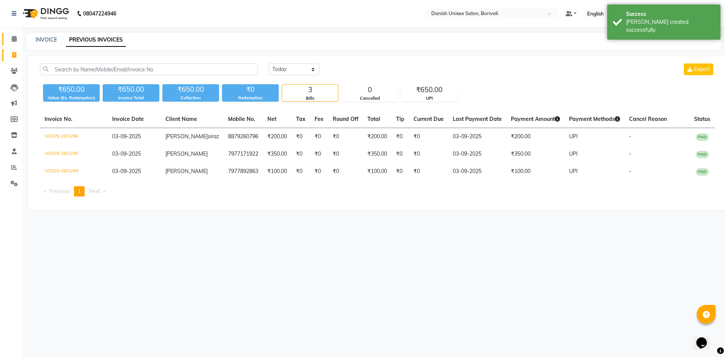 The width and height of the screenshot is (725, 357). What do you see at coordinates (429, 98) in the screenshot?
I see `div: UPI` at bounding box center [429, 98].